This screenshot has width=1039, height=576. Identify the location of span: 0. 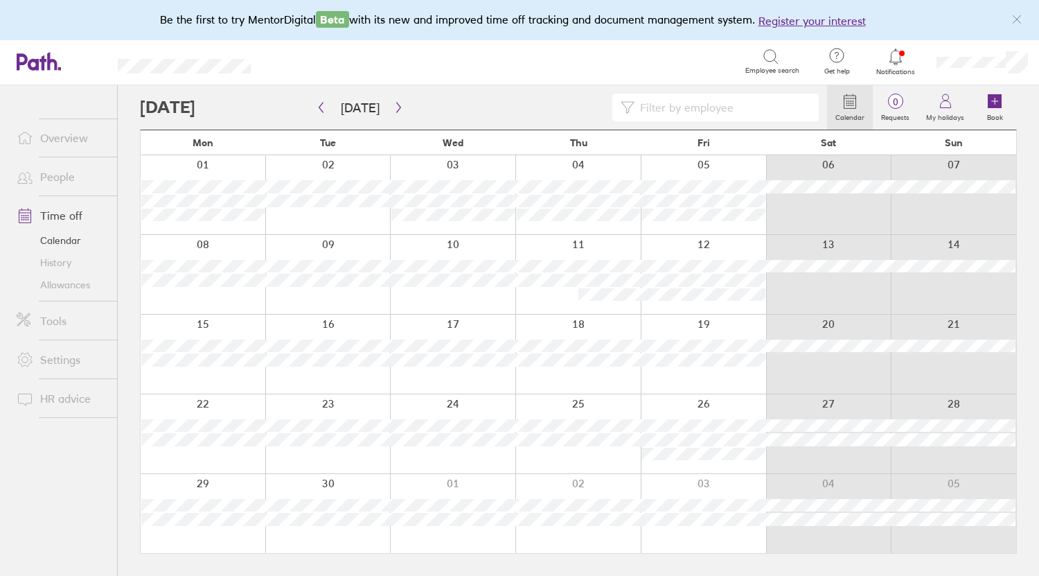
(895, 102).